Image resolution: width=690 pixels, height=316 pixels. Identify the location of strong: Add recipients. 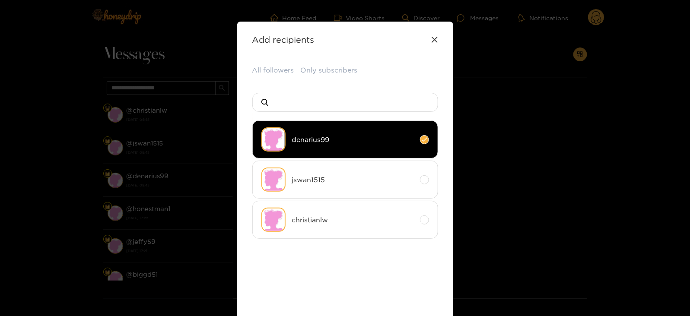
(283, 39).